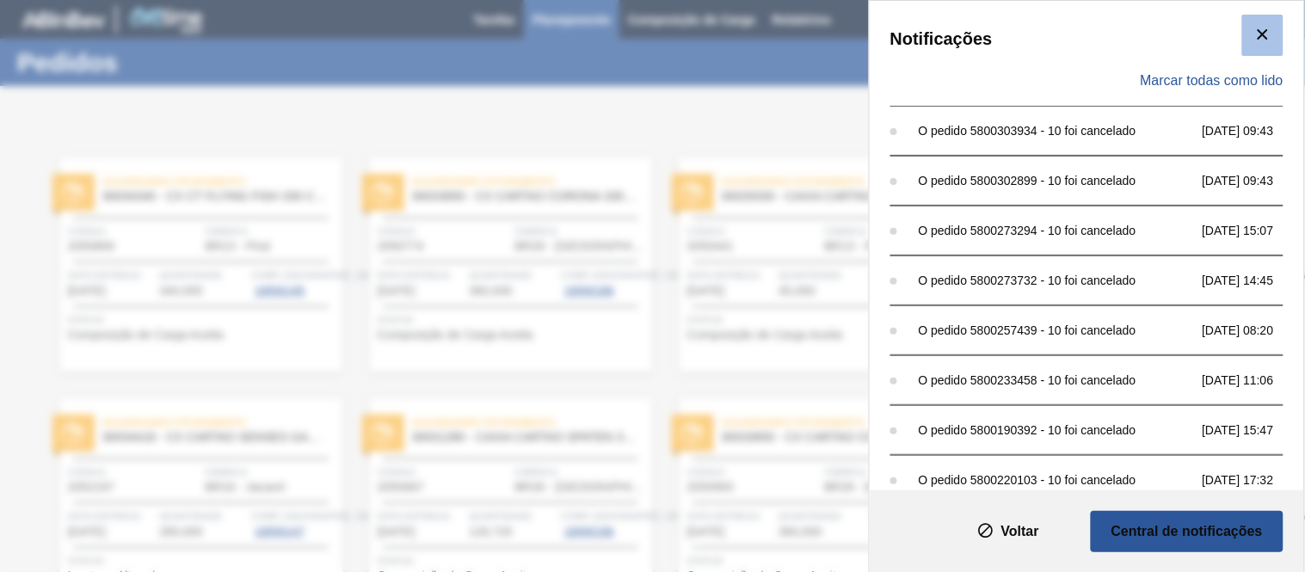  I want to click on span: Marcar todas como lido, so click(1212, 81).